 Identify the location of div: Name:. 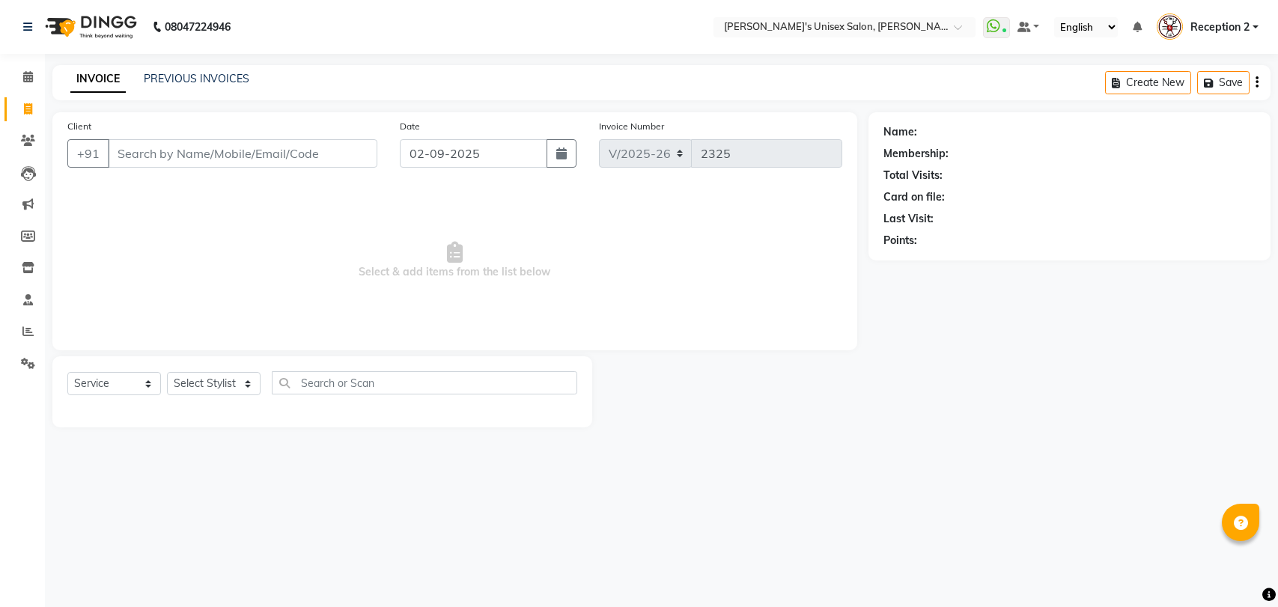
(900, 132).